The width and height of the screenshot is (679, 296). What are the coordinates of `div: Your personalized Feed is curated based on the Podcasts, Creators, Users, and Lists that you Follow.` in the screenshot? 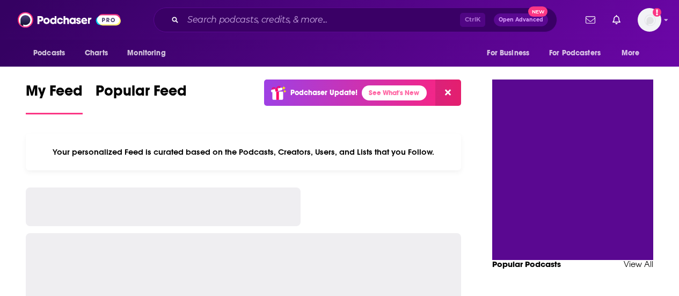 It's located at (243, 152).